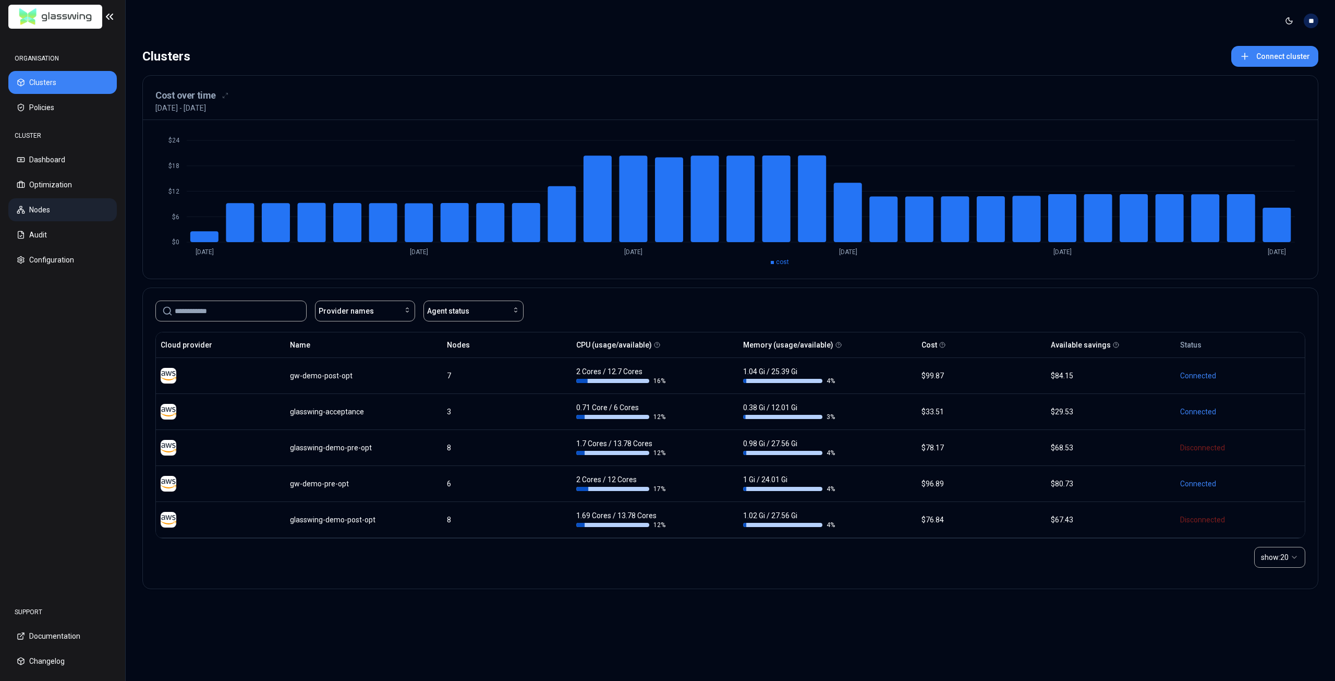  Describe the element at coordinates (346, 311) in the screenshot. I see `span: Provider names` at that location.